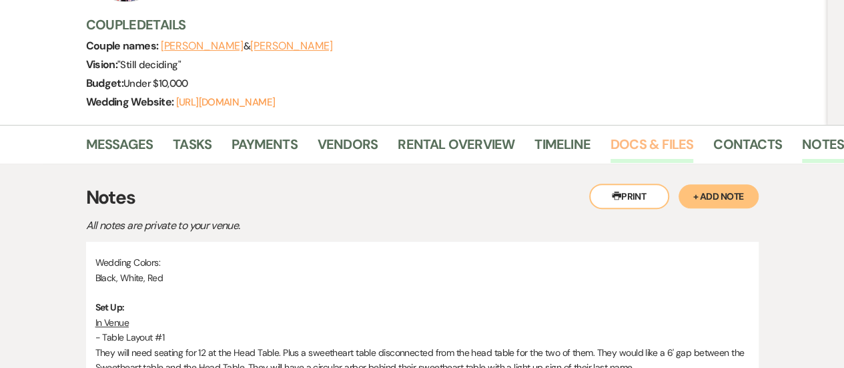 The height and width of the screenshot is (368, 844). What do you see at coordinates (110, 307) in the screenshot?
I see `strong: Set Up:` at bounding box center [110, 307].